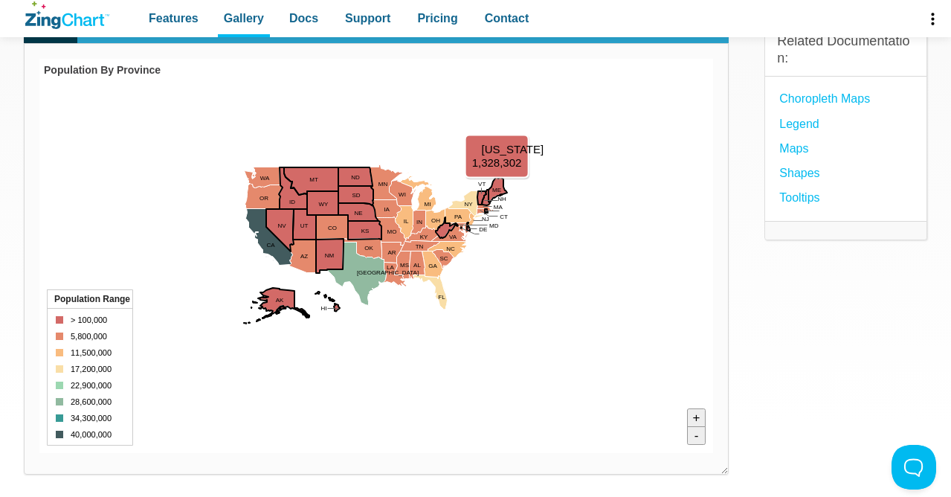 The height and width of the screenshot is (497, 951). What do you see at coordinates (800, 197) in the screenshot?
I see `a: Tooltips` at bounding box center [800, 197].